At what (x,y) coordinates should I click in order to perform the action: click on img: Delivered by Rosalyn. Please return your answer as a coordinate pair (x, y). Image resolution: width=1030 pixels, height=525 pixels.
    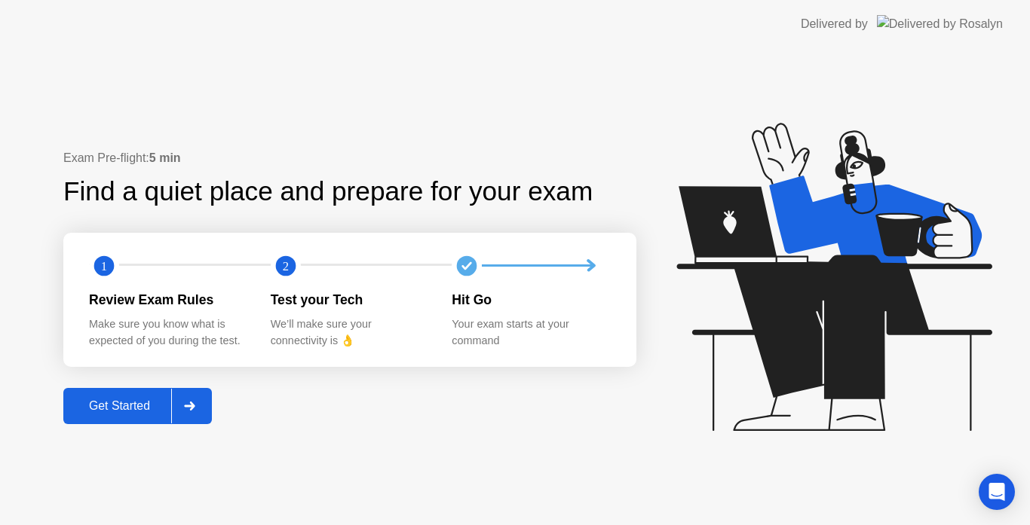
    Looking at the image, I should click on (939, 23).